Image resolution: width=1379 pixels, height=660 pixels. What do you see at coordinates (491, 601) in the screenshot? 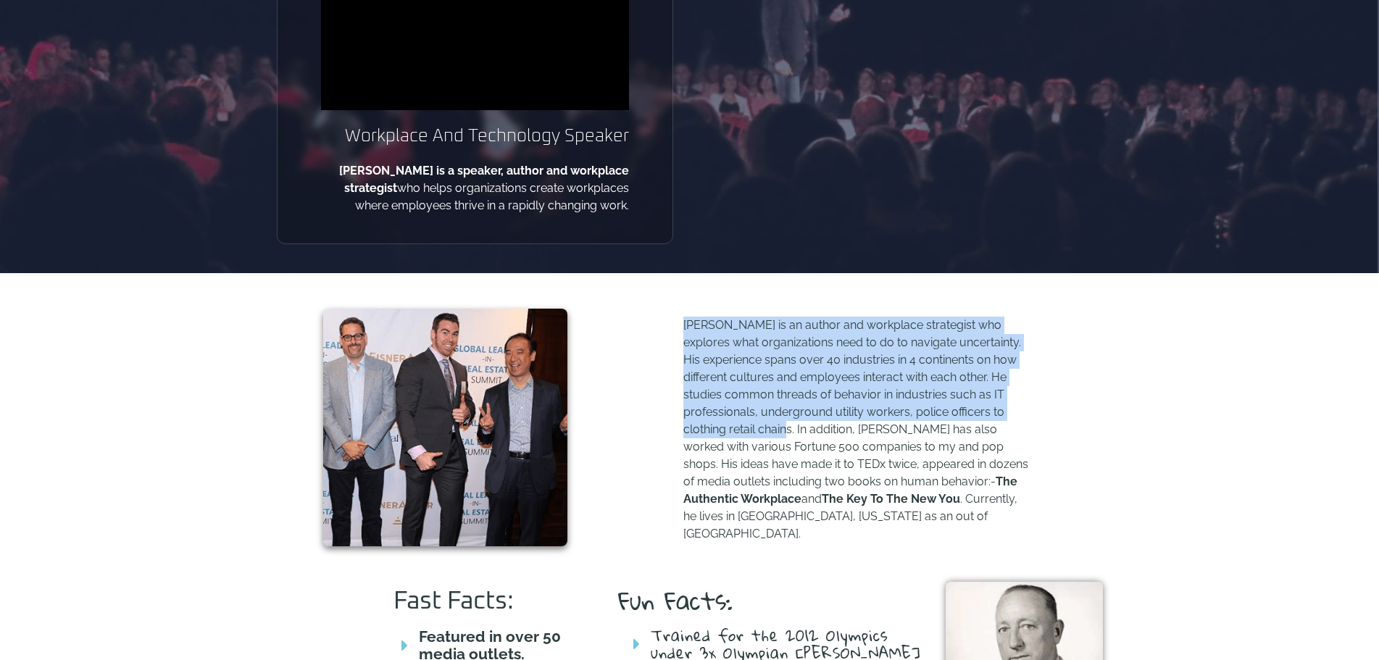
I see `h2: Fast Facts:` at bounding box center [491, 601].